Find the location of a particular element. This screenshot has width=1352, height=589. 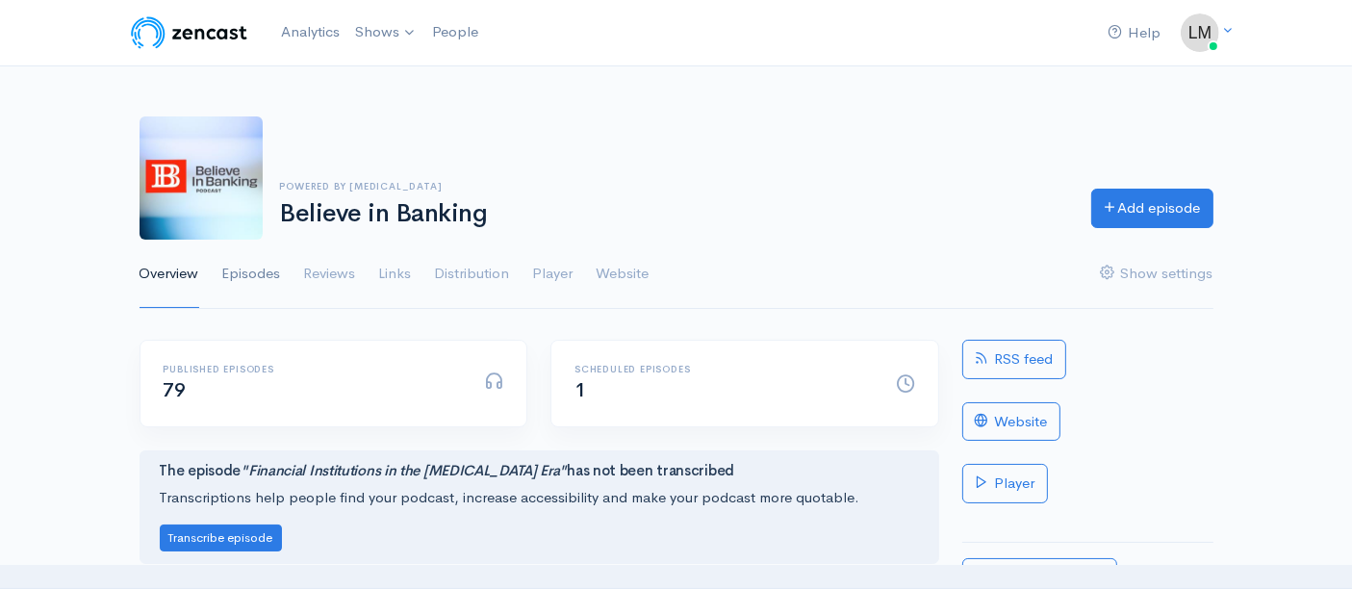

a: Overview is located at coordinates (169, 274).